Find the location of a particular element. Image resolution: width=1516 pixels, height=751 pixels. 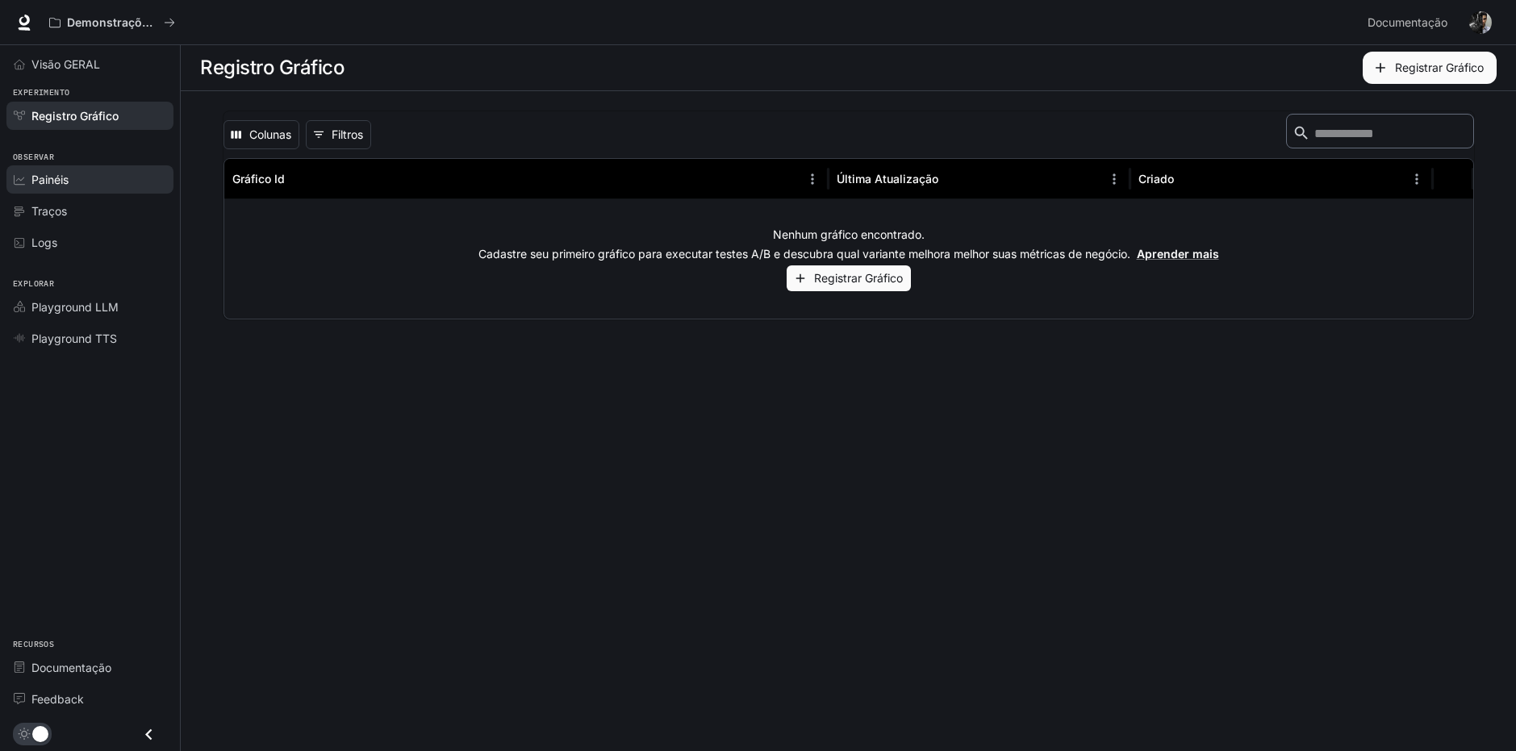

span: Playground TTS is located at coordinates (74, 338).